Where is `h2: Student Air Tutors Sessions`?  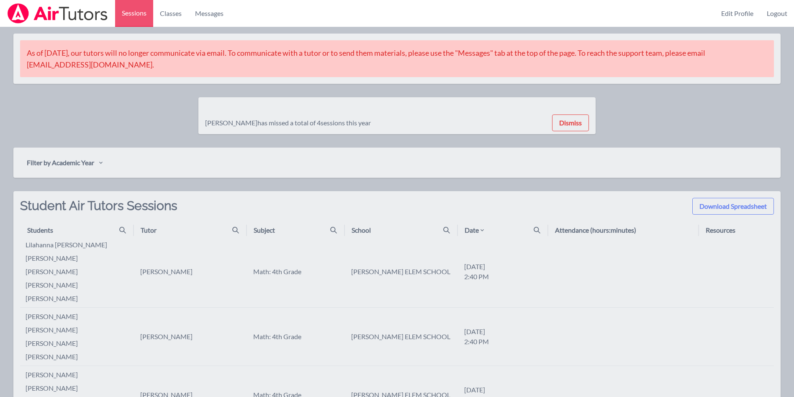
h2: Student Air Tutors Sessions is located at coordinates (98, 211).